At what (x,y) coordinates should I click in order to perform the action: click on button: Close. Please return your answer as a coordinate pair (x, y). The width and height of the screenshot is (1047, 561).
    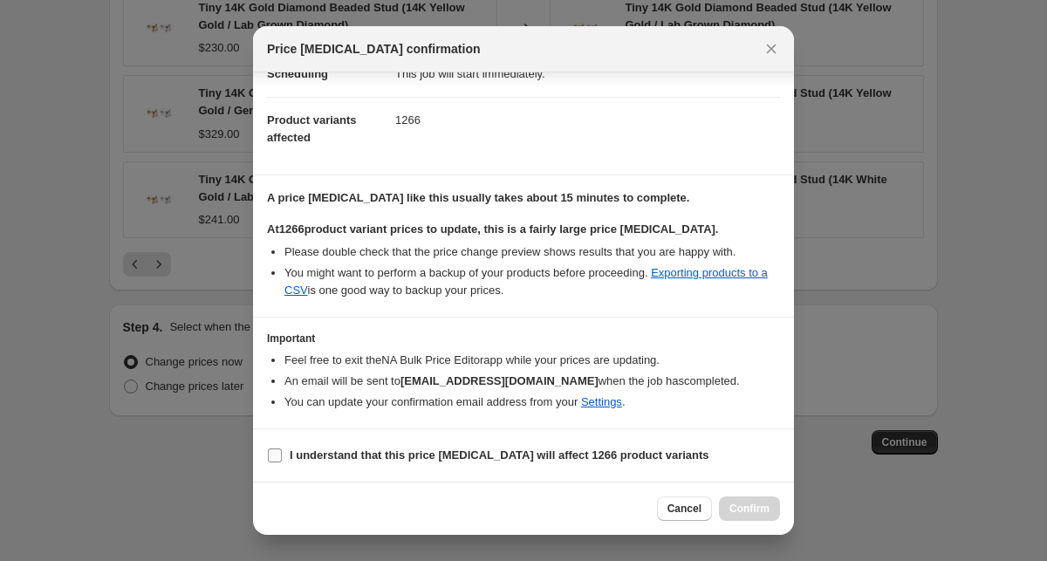
    Looking at the image, I should click on (771, 49).